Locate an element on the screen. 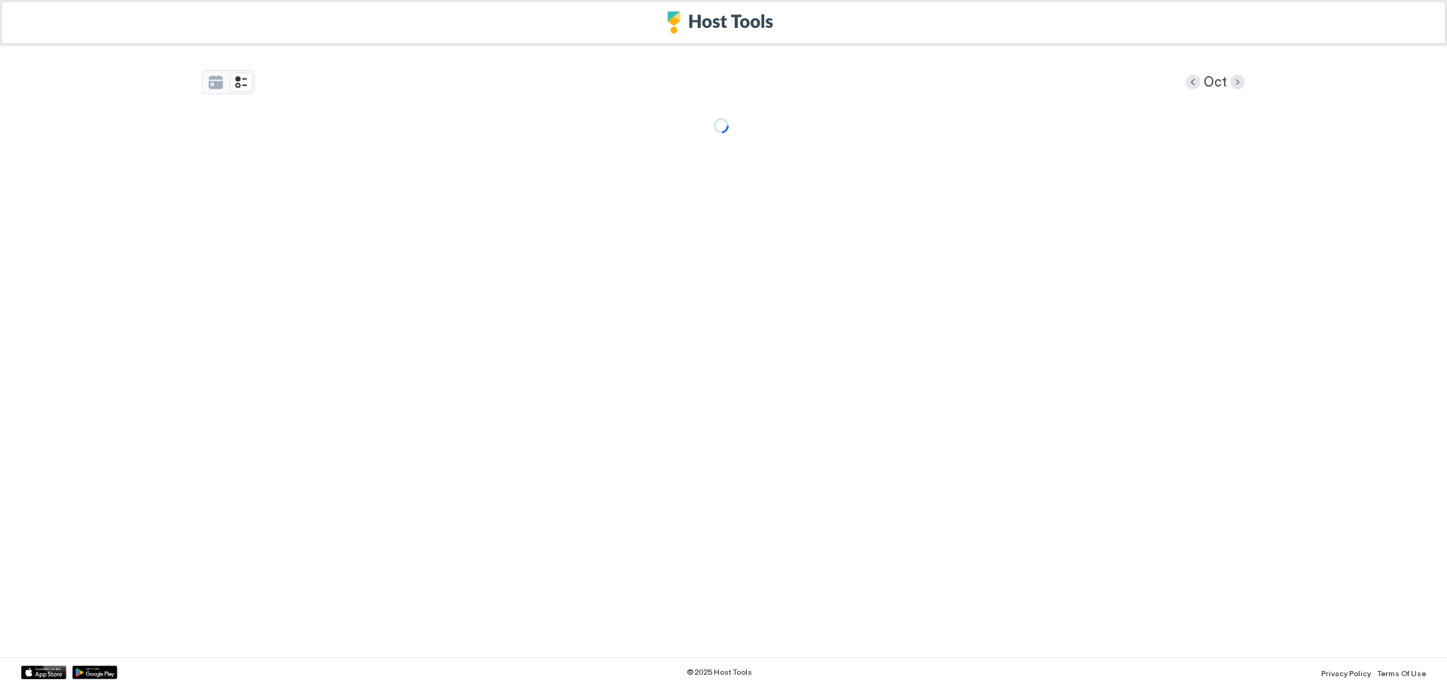  span: Terms Of Use is located at coordinates (1401, 674).